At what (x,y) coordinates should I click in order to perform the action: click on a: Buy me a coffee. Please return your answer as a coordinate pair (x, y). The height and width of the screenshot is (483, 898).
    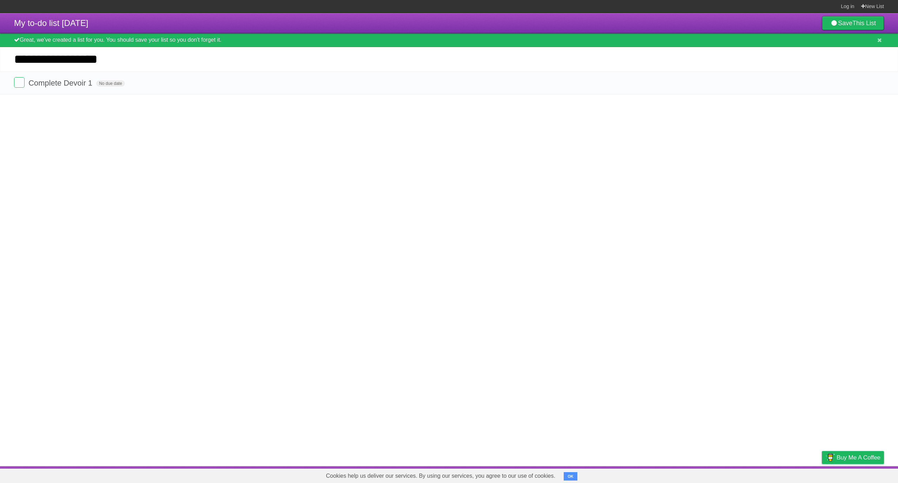
    Looking at the image, I should click on (853, 457).